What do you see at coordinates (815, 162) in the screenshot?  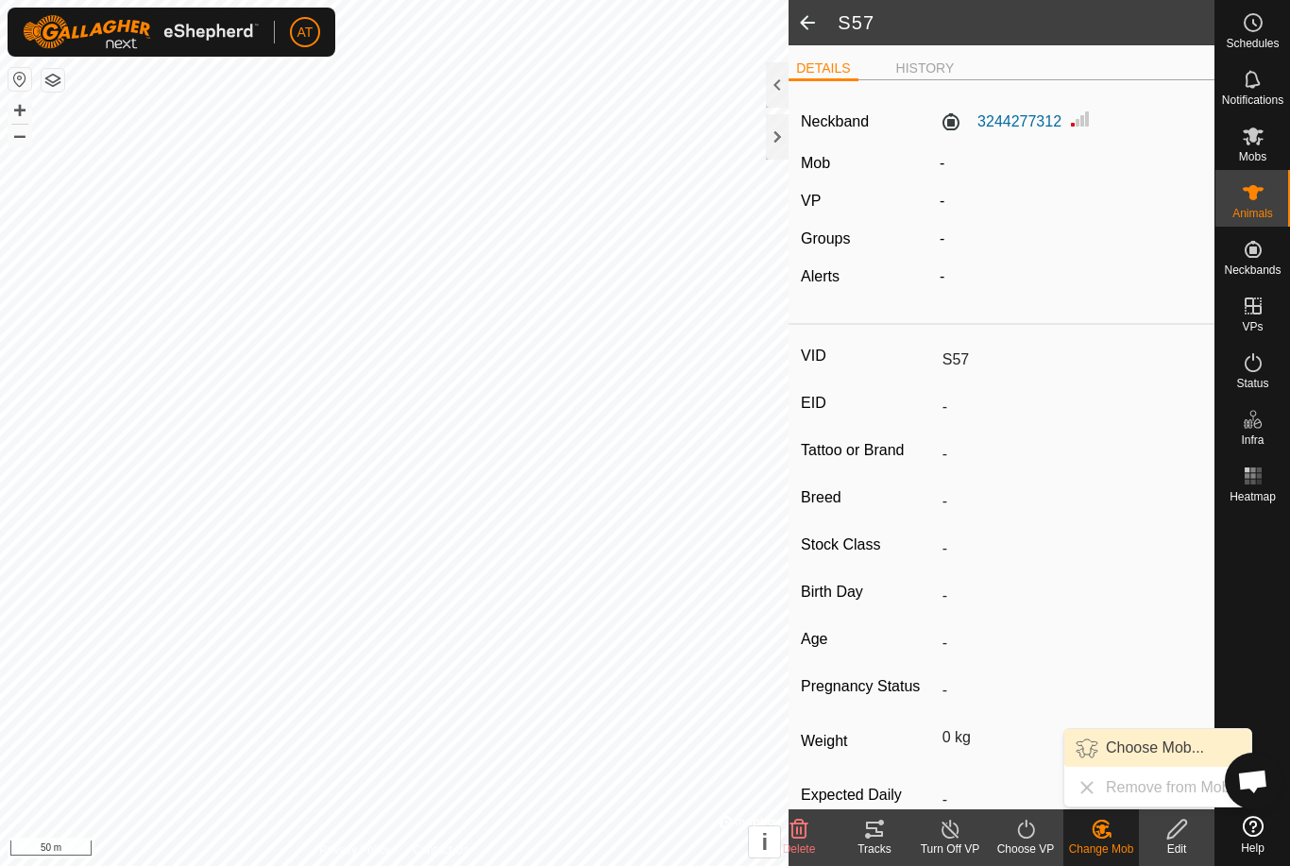 I see `label: Mob` at bounding box center [815, 162].